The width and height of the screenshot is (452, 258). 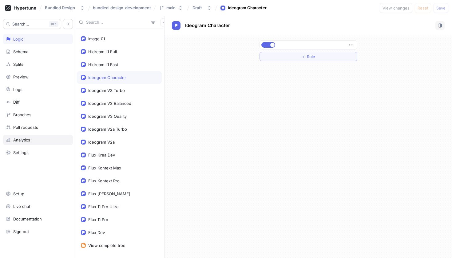 What do you see at coordinates (96, 39) in the screenshot?
I see `div: Image 01` at bounding box center [96, 39].